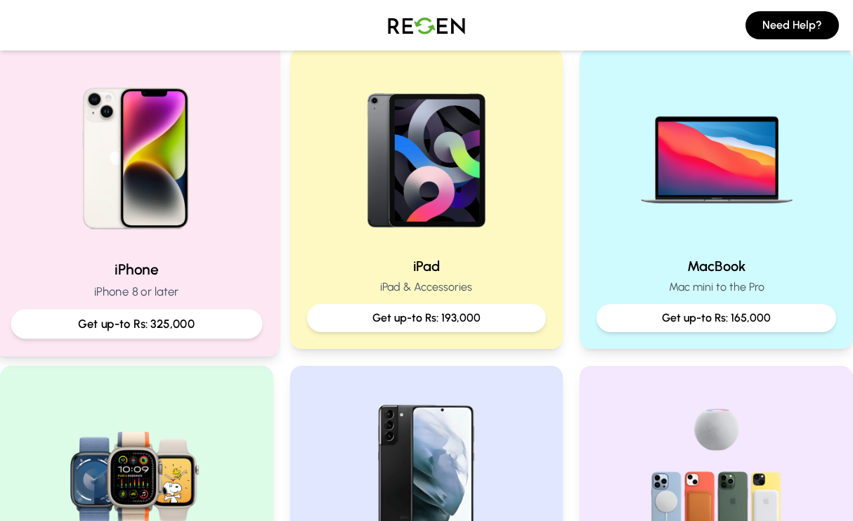 The width and height of the screenshot is (853, 521). I want to click on p: iPad & Accessories, so click(426, 287).